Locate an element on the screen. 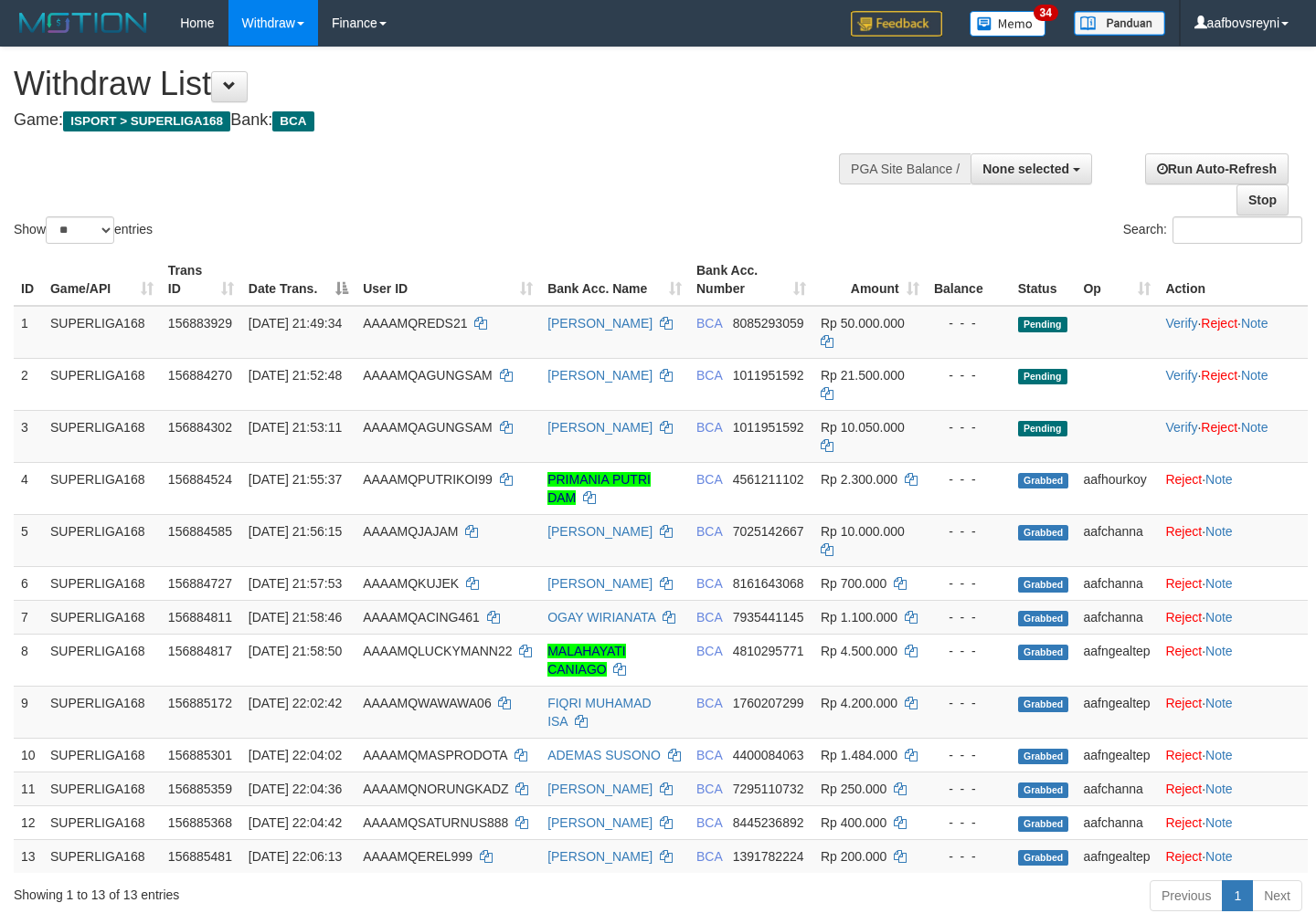 The image size is (1316, 924). td: 3 is located at coordinates (28, 435).